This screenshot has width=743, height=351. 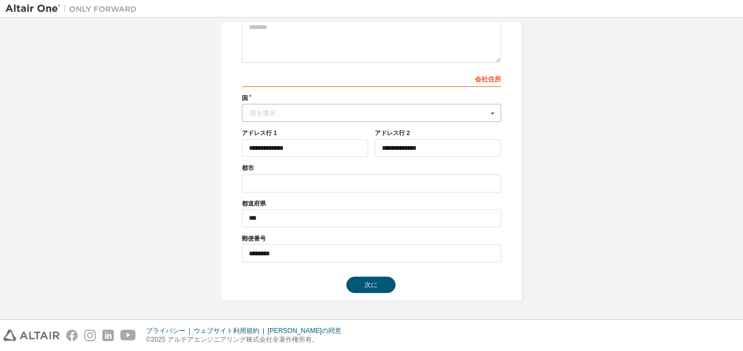 What do you see at coordinates (90, 335) in the screenshot?
I see `img: instagram.svg` at bounding box center [90, 335].